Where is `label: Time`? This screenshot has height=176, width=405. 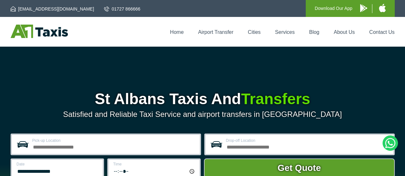
label: Time is located at coordinates (154, 164).